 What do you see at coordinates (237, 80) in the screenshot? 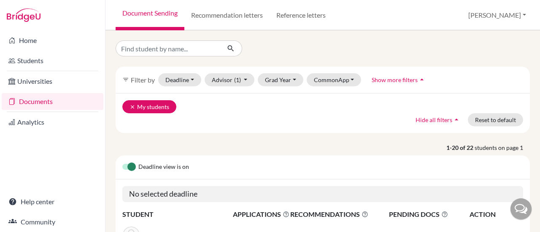
I see `span: (1)` at bounding box center [237, 80].